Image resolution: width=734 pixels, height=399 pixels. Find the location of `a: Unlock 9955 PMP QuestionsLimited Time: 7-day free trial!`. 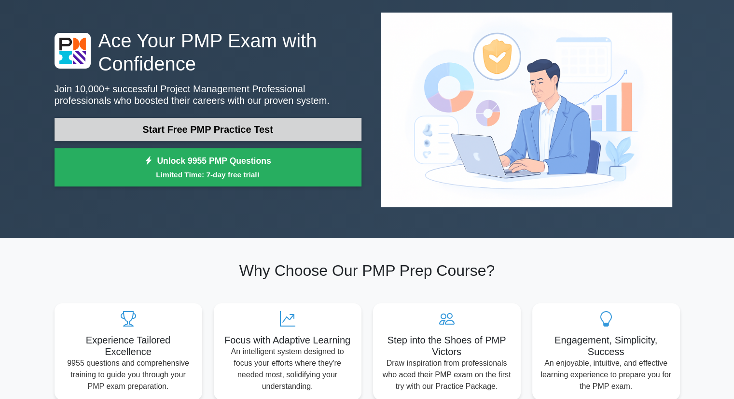

a: Unlock 9955 PMP QuestionsLimited Time: 7-day free trial! is located at coordinates (208, 168).